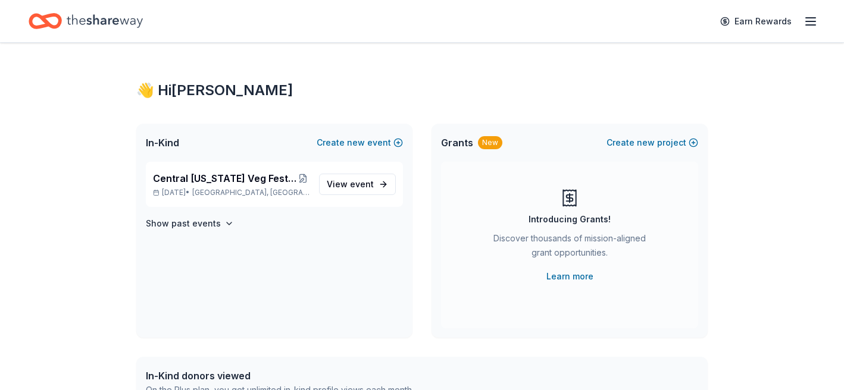 Image resolution: width=844 pixels, height=390 pixels. Describe the element at coordinates (652, 143) in the screenshot. I see `button: Createnewproject` at that location.